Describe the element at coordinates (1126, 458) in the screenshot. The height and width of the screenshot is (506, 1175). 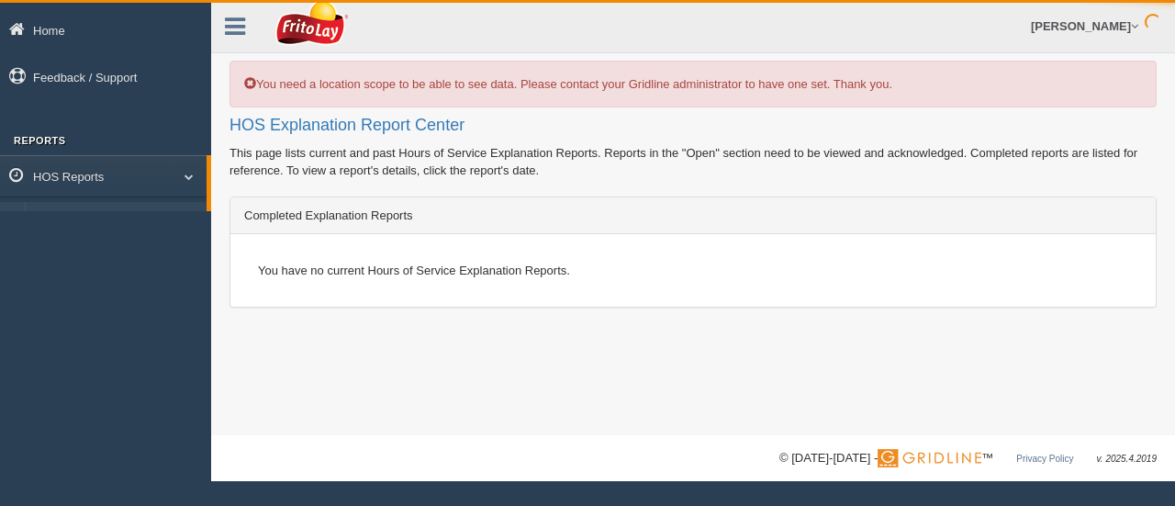
I see `span: v. 2025.4.2019` at that location.